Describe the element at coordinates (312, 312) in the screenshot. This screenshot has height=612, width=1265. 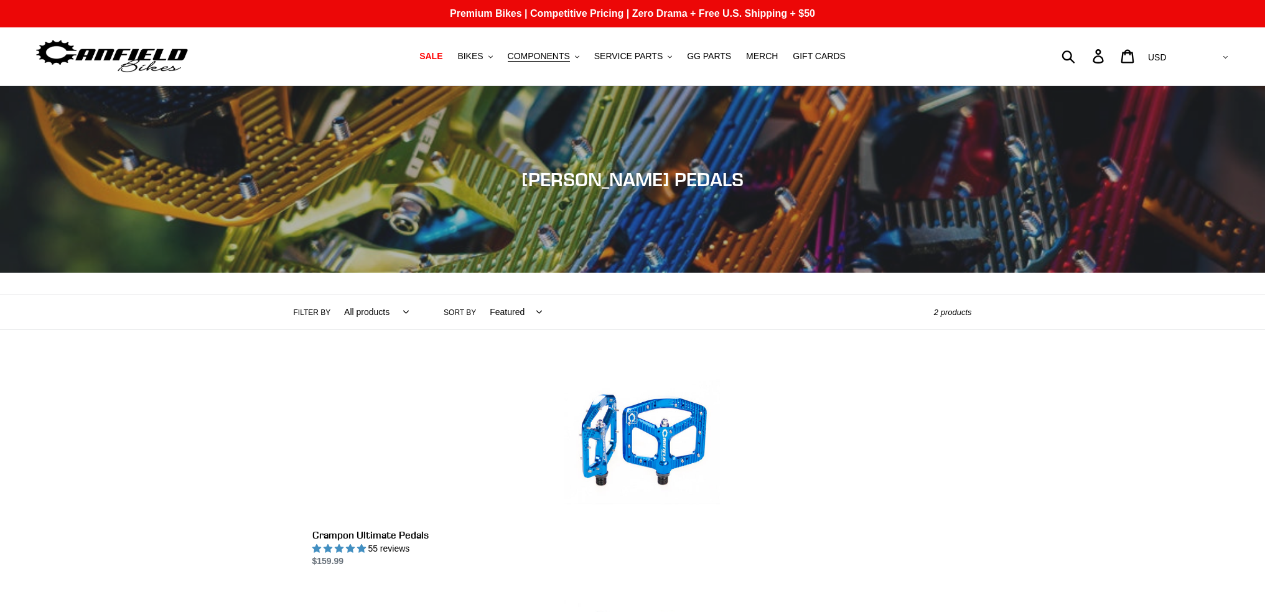
I see `label: Filter by` at that location.